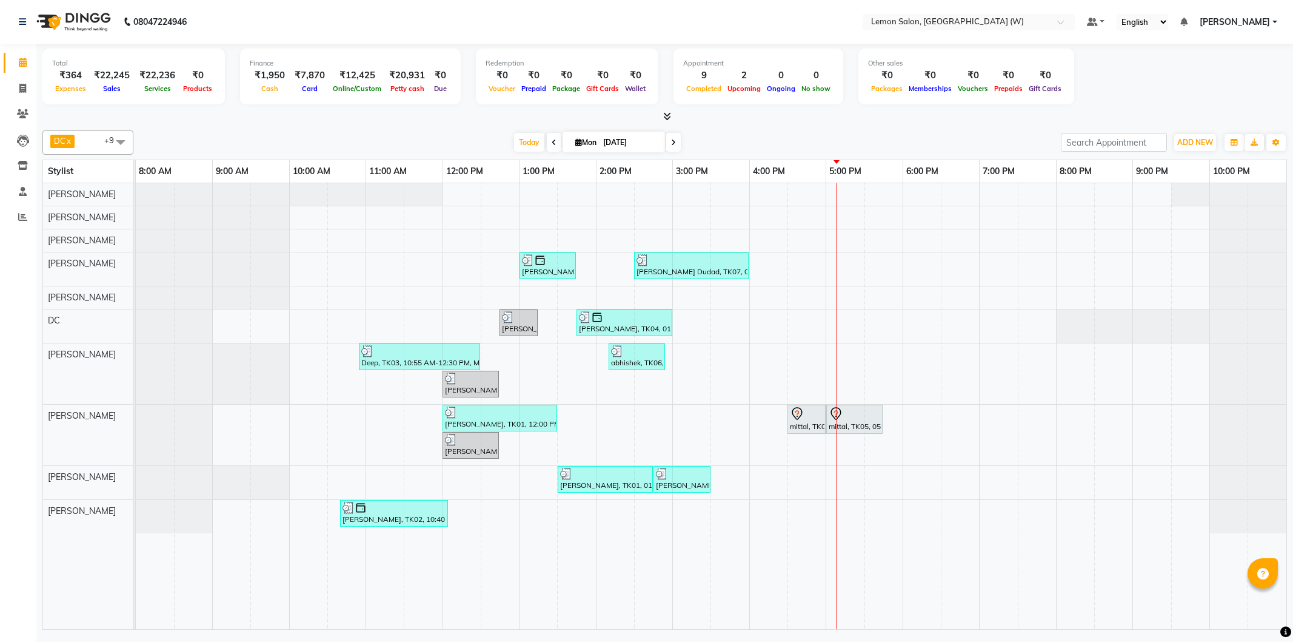  Describe the element at coordinates (603, 89) in the screenshot. I see `span: Gift Cards` at that location.